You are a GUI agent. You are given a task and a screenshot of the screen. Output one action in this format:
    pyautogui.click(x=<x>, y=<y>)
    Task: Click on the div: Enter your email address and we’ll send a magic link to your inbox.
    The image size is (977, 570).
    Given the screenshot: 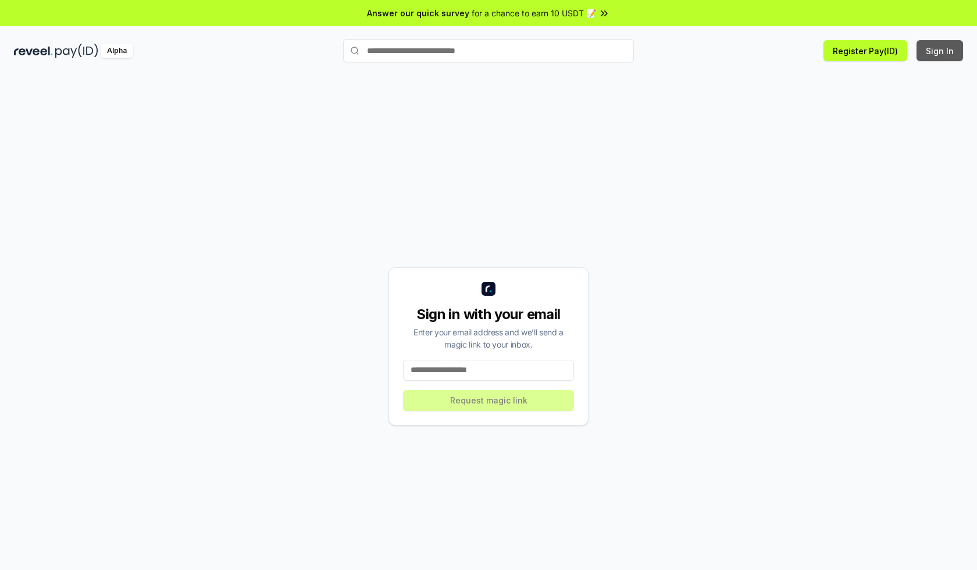 What is the action you would take?
    pyautogui.click(x=489, y=338)
    